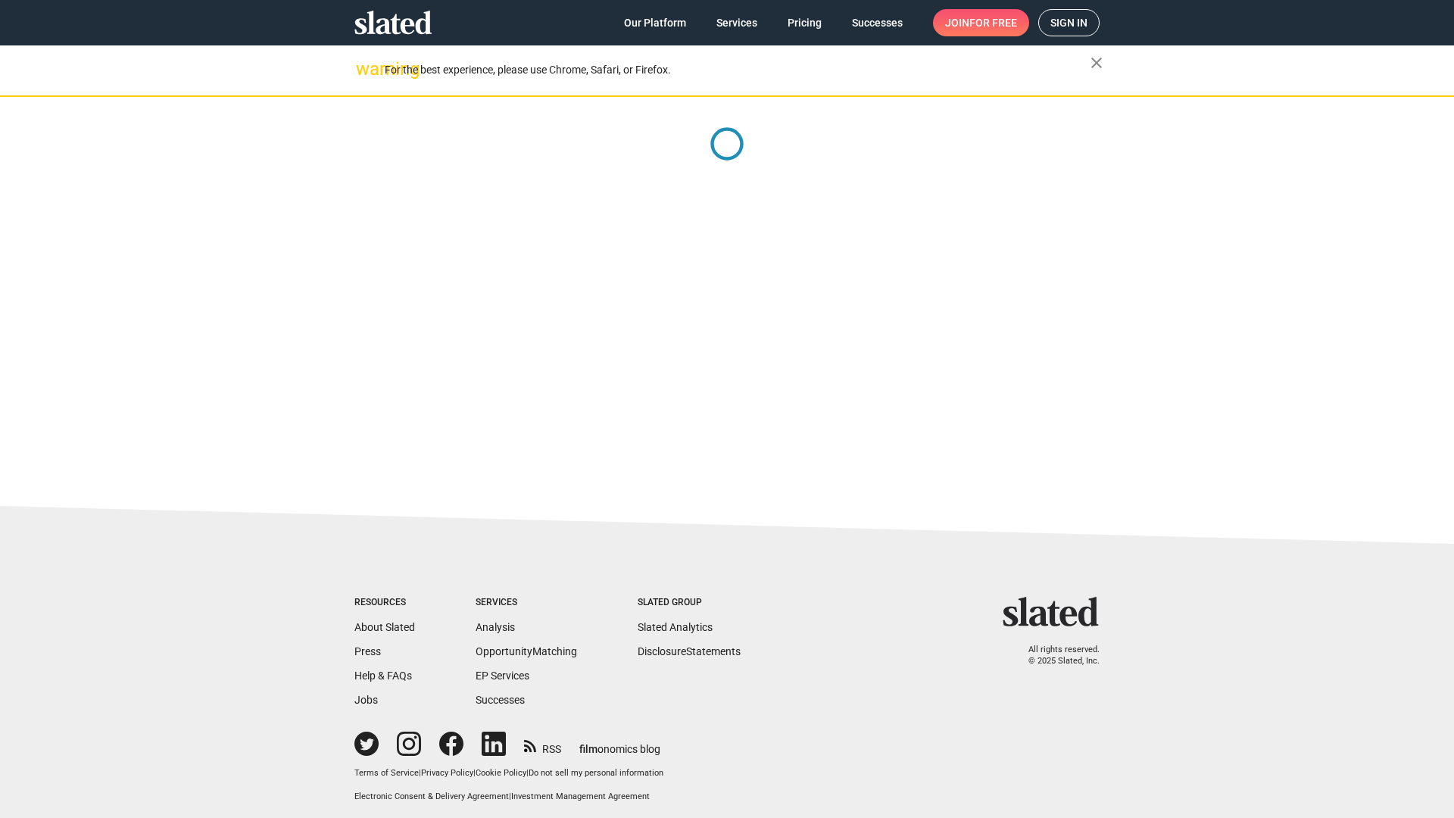 This screenshot has width=1454, height=818. What do you see at coordinates (981, 23) in the screenshot?
I see `a: Joinfor free` at bounding box center [981, 23].